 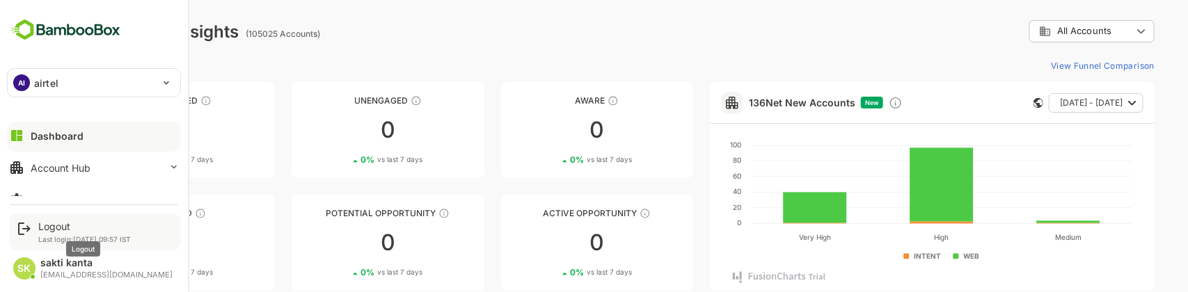 I want to click on a: AwareThese accounts have just entered the buying cycle and need further nurturing00%vs last 7 days, so click(x=549, y=130).